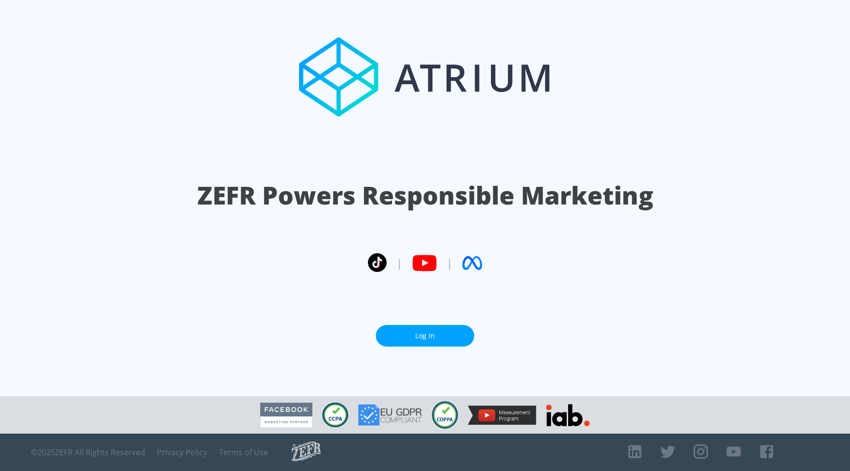 The width and height of the screenshot is (850, 471). Describe the element at coordinates (445, 415) in the screenshot. I see `img: COPPA Compliant` at that location.